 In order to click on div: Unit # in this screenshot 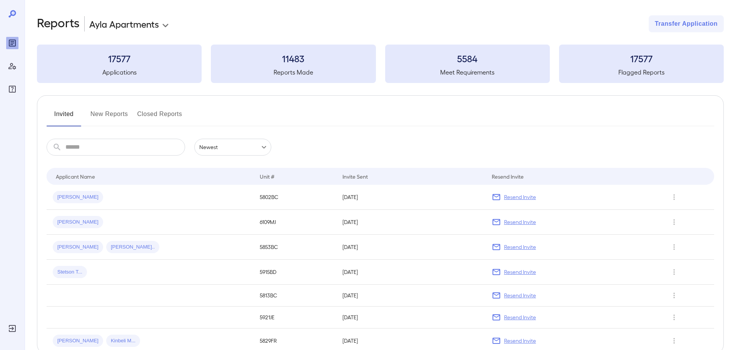, I will do `click(267, 177)`.